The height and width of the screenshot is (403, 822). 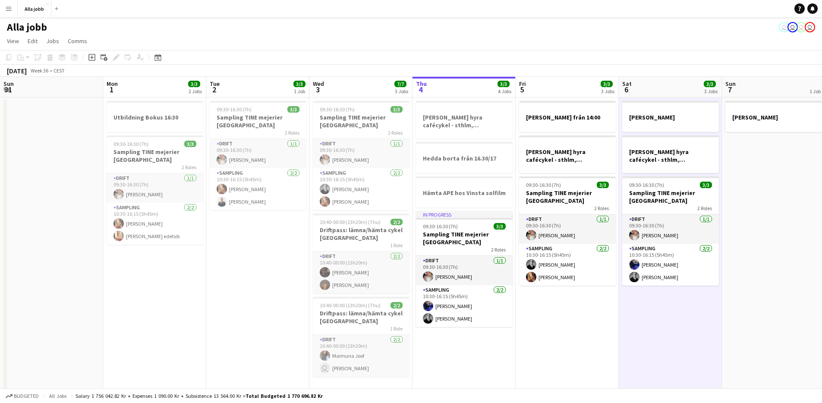 What do you see at coordinates (214, 84) in the screenshot?
I see `span: Tue` at bounding box center [214, 84].